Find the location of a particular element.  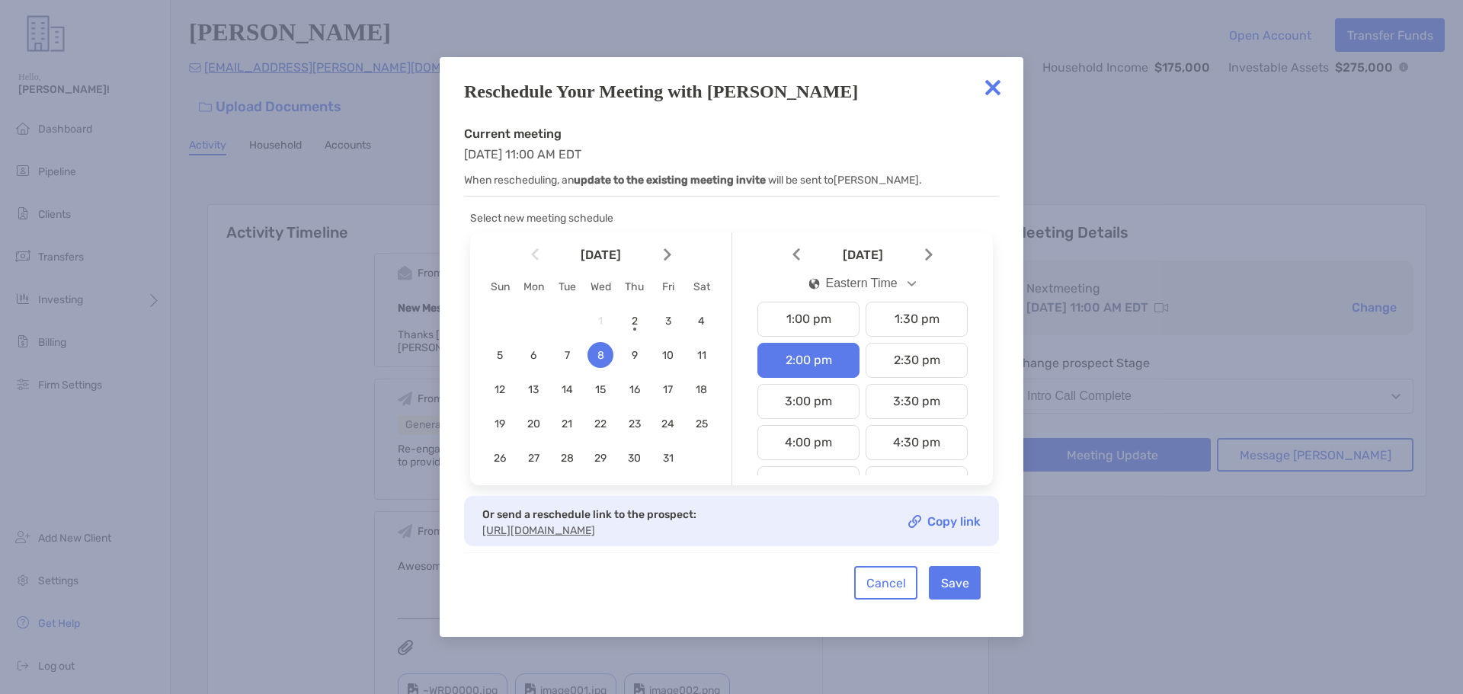

div: Sat is located at coordinates (702, 286).